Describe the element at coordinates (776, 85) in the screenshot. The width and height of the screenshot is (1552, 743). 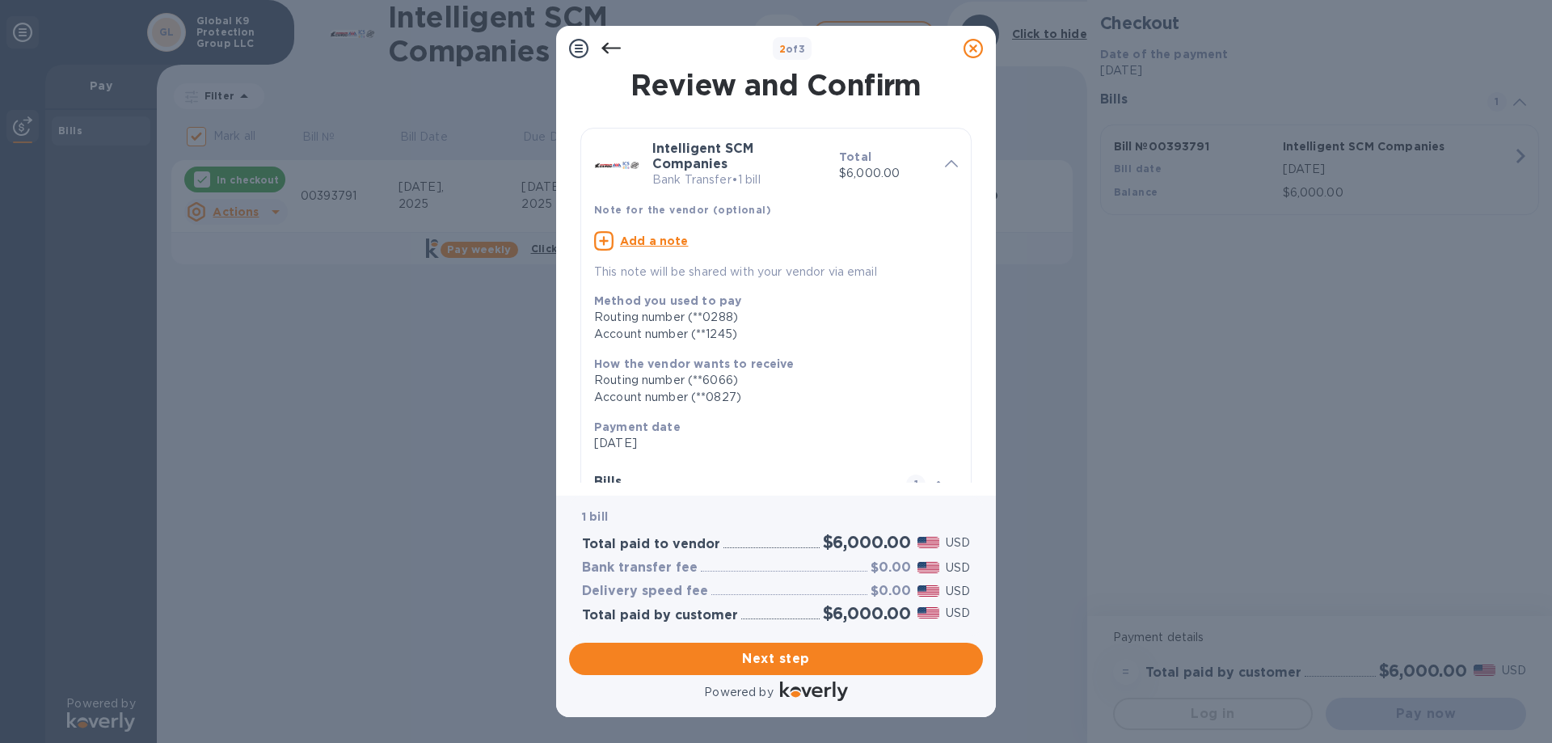
I see `h1: Review and Confirm` at that location.